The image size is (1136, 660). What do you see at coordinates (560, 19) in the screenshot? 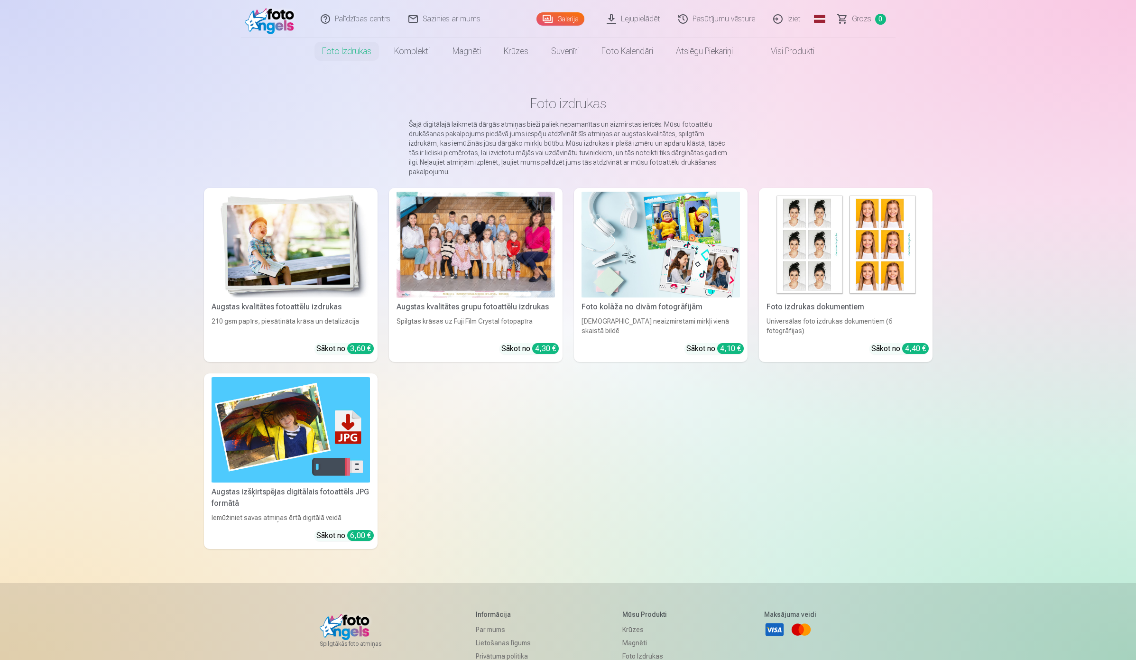
I see `a: Galerija` at bounding box center [560, 19].